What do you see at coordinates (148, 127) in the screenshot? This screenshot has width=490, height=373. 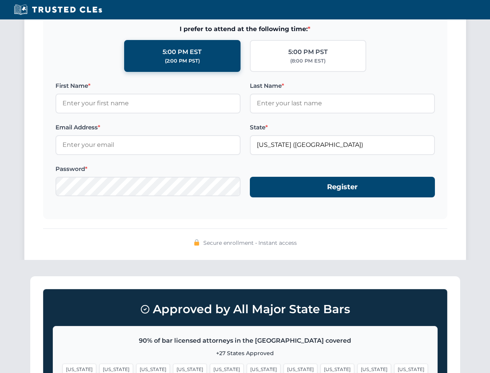 I see `label: Email Address` at bounding box center [148, 127].